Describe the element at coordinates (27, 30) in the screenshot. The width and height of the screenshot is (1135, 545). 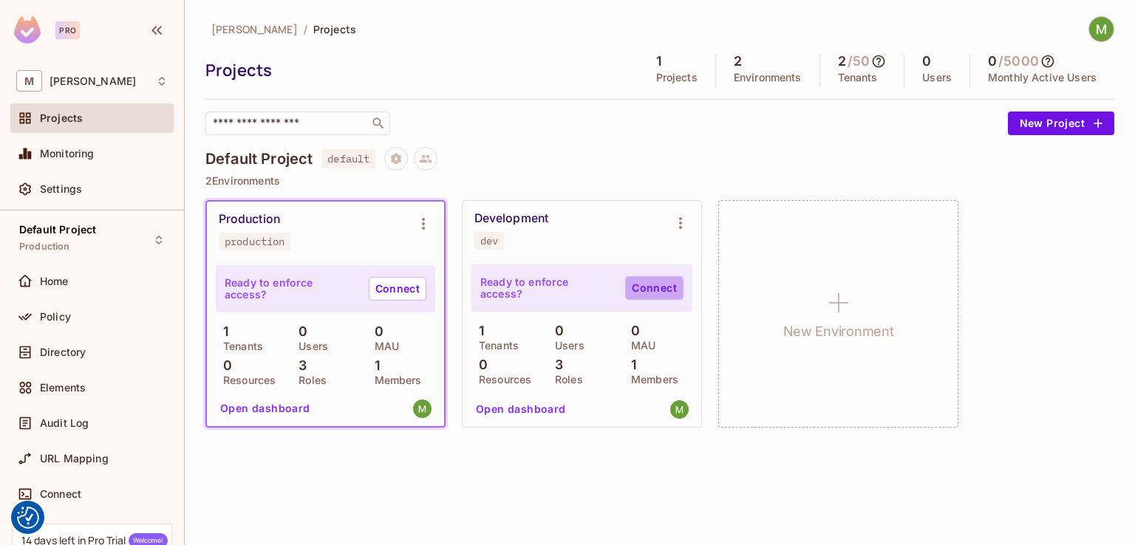
I see `img: SReyMgAAAABJRU5ErkJggg==` at that location.